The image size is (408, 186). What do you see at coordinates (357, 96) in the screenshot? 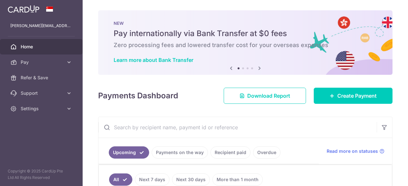
I see `span: Create Payment` at bounding box center [357, 96].